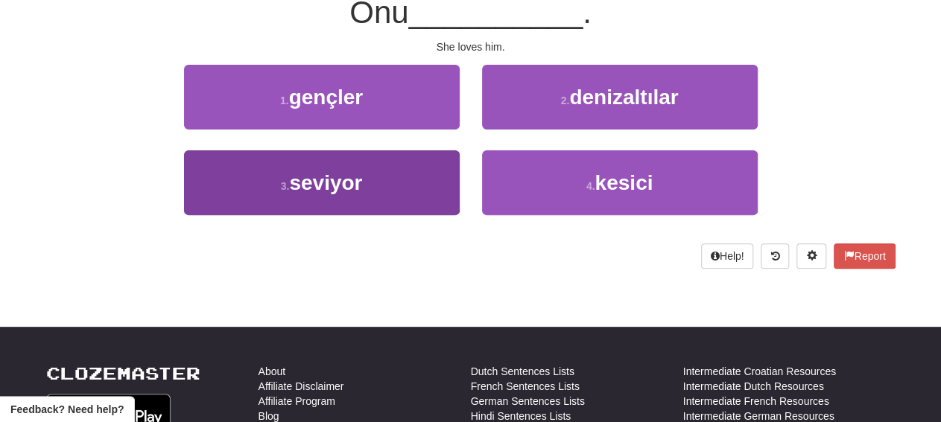 Image resolution: width=941 pixels, height=422 pixels. I want to click on a: About, so click(272, 372).